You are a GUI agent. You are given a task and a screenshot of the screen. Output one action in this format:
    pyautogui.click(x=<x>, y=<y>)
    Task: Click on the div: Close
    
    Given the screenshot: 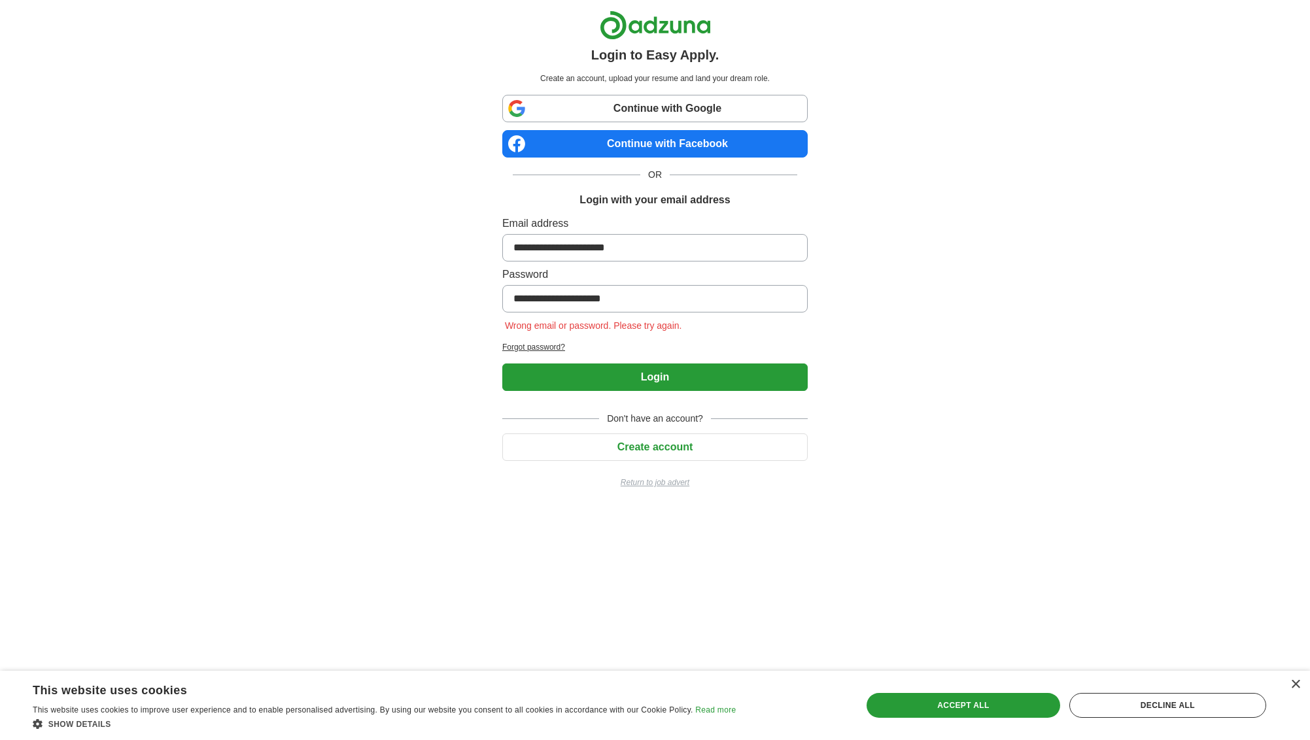 What is the action you would take?
    pyautogui.click(x=1295, y=685)
    